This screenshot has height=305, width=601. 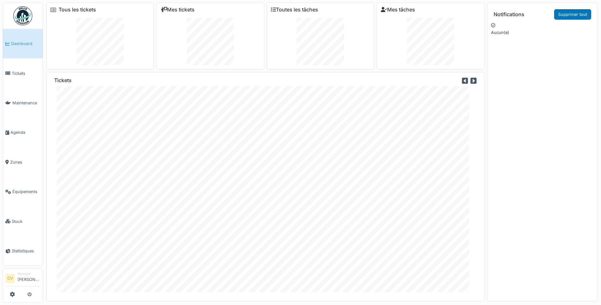 I want to click on h6: Tickets, so click(x=63, y=80).